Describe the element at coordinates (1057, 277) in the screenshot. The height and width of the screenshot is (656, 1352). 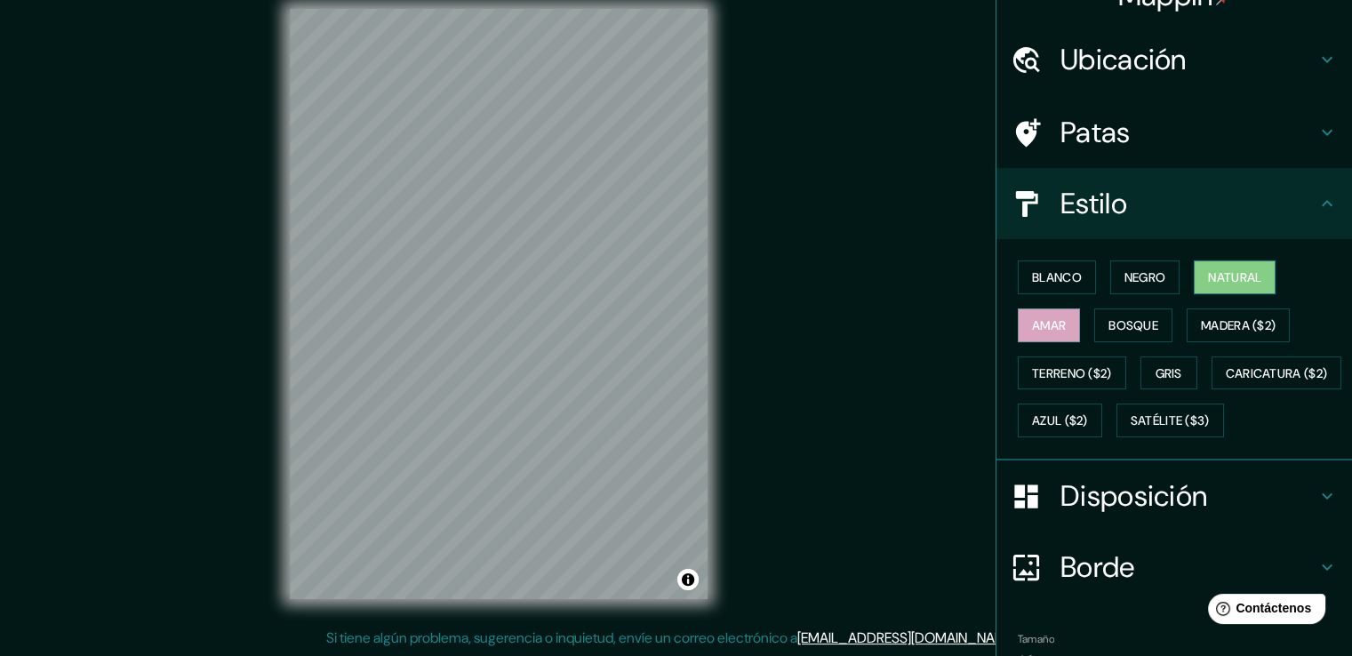
I see `font: Blanco` at that location.